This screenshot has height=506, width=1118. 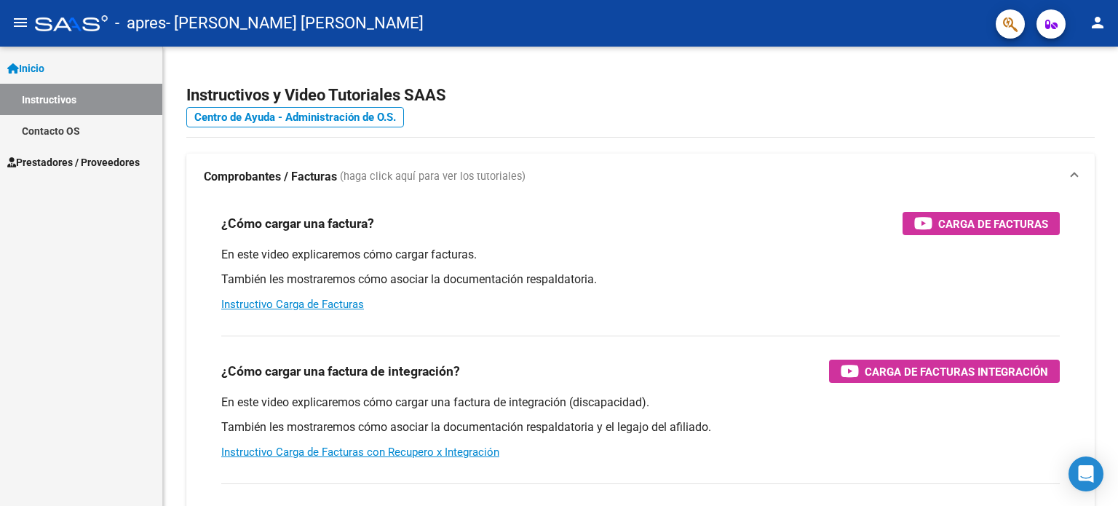 What do you see at coordinates (641, 95) in the screenshot?
I see `h2: Instructivos y Video Tutoriales SAAS` at bounding box center [641, 95].